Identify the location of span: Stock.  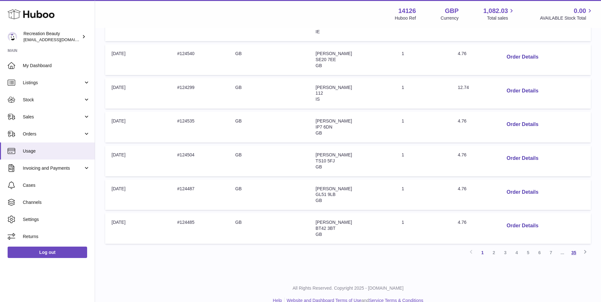
(53, 100).